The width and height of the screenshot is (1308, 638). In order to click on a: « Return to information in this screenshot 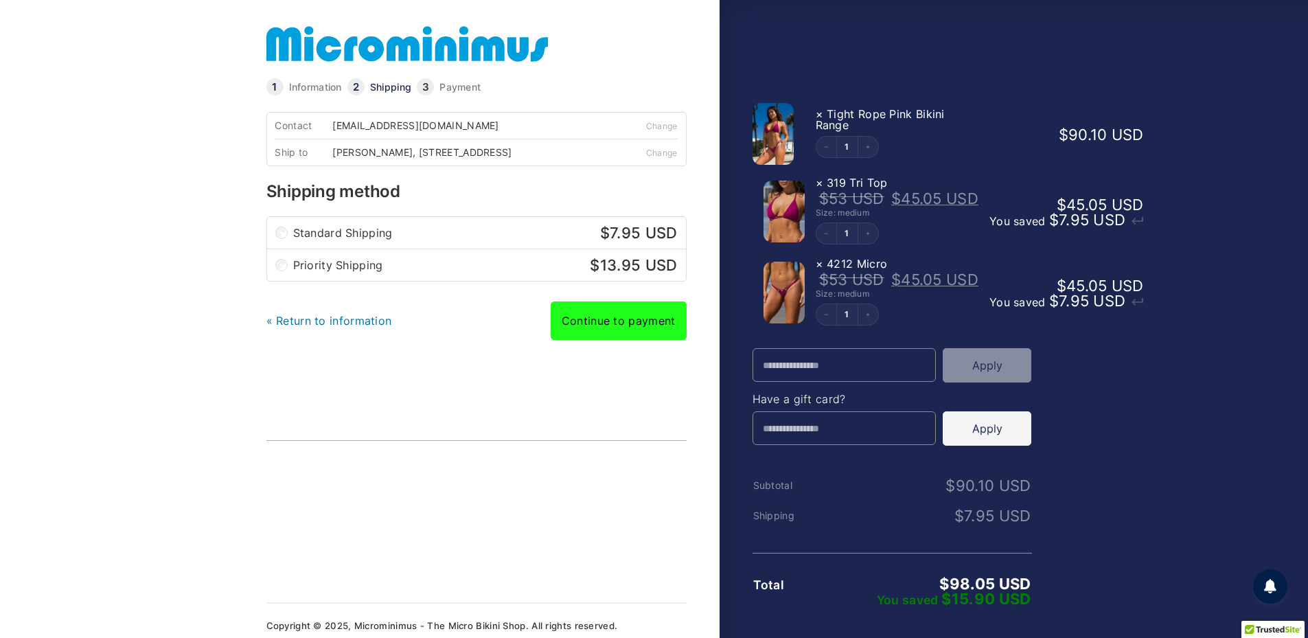, I will do `click(329, 321)`.